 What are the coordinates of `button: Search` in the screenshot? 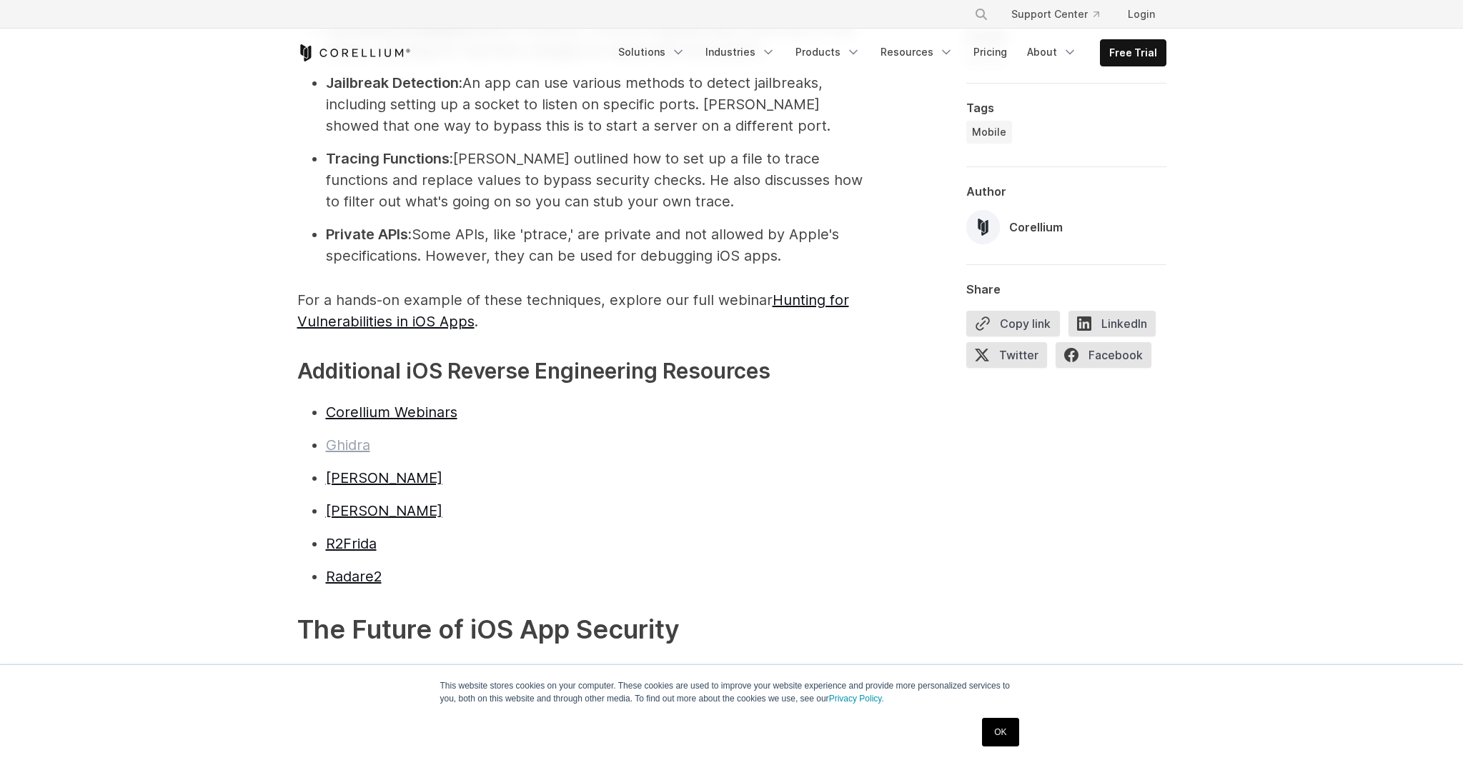 It's located at (981, 14).